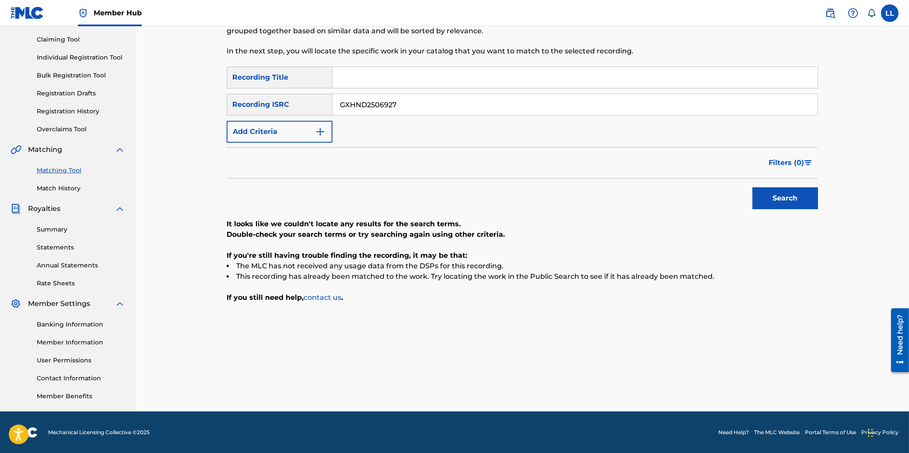 Image resolution: width=909 pixels, height=453 pixels. I want to click on img: Matching, so click(16, 150).